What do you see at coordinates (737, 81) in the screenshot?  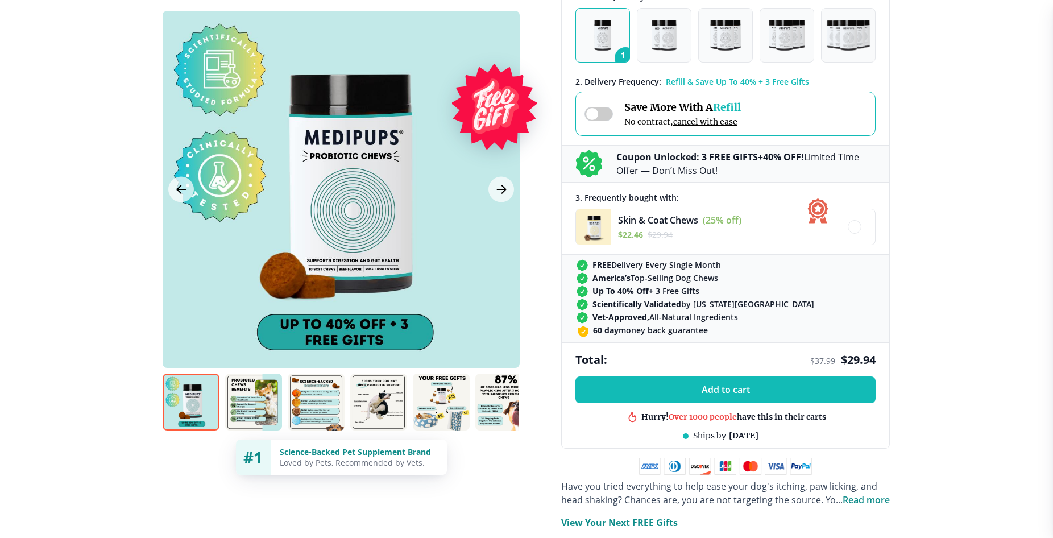 I see `span: Refill & Save Up To 40% + 3 Free Gifts` at bounding box center [737, 81].